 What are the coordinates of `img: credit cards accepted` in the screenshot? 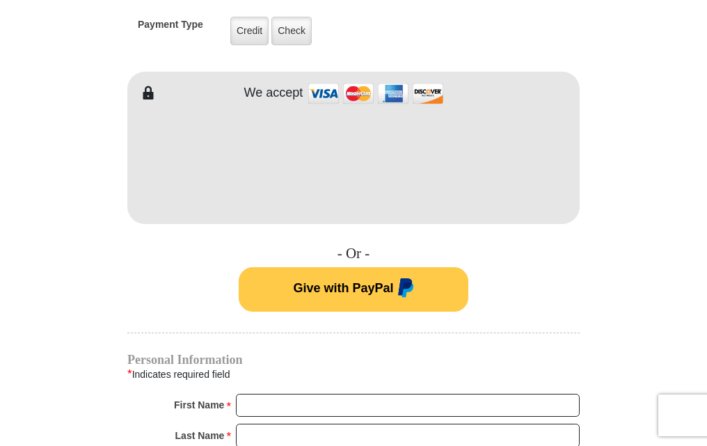 It's located at (376, 93).